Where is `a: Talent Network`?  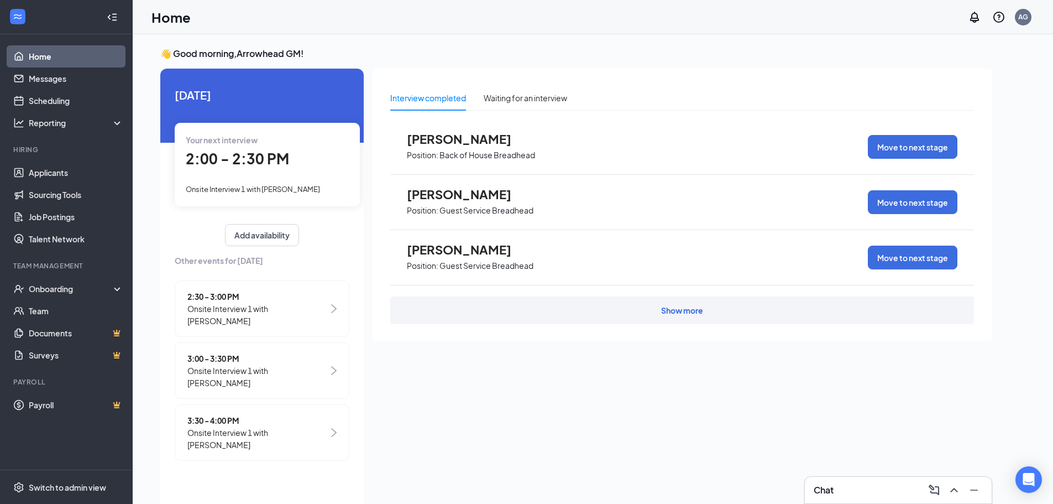 a: Talent Network is located at coordinates (76, 239).